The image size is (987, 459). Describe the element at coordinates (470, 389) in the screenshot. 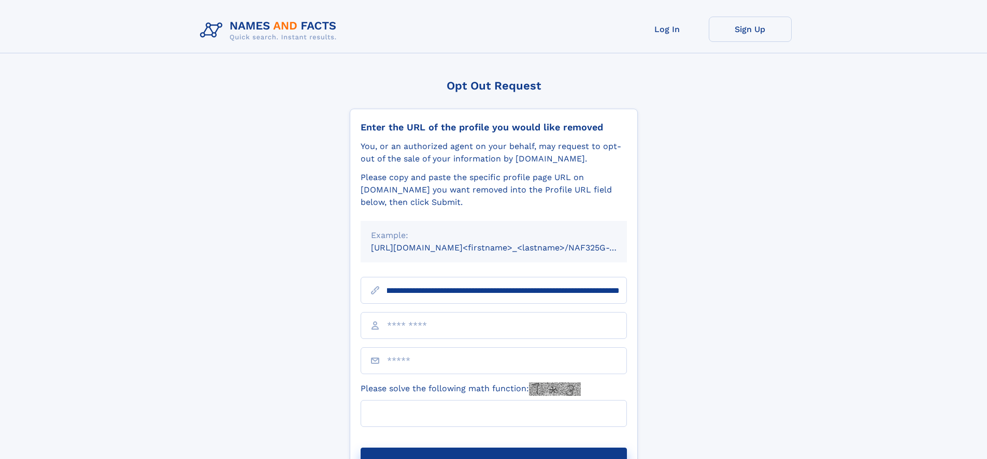

I see `label: Please solve the following math function:` at that location.